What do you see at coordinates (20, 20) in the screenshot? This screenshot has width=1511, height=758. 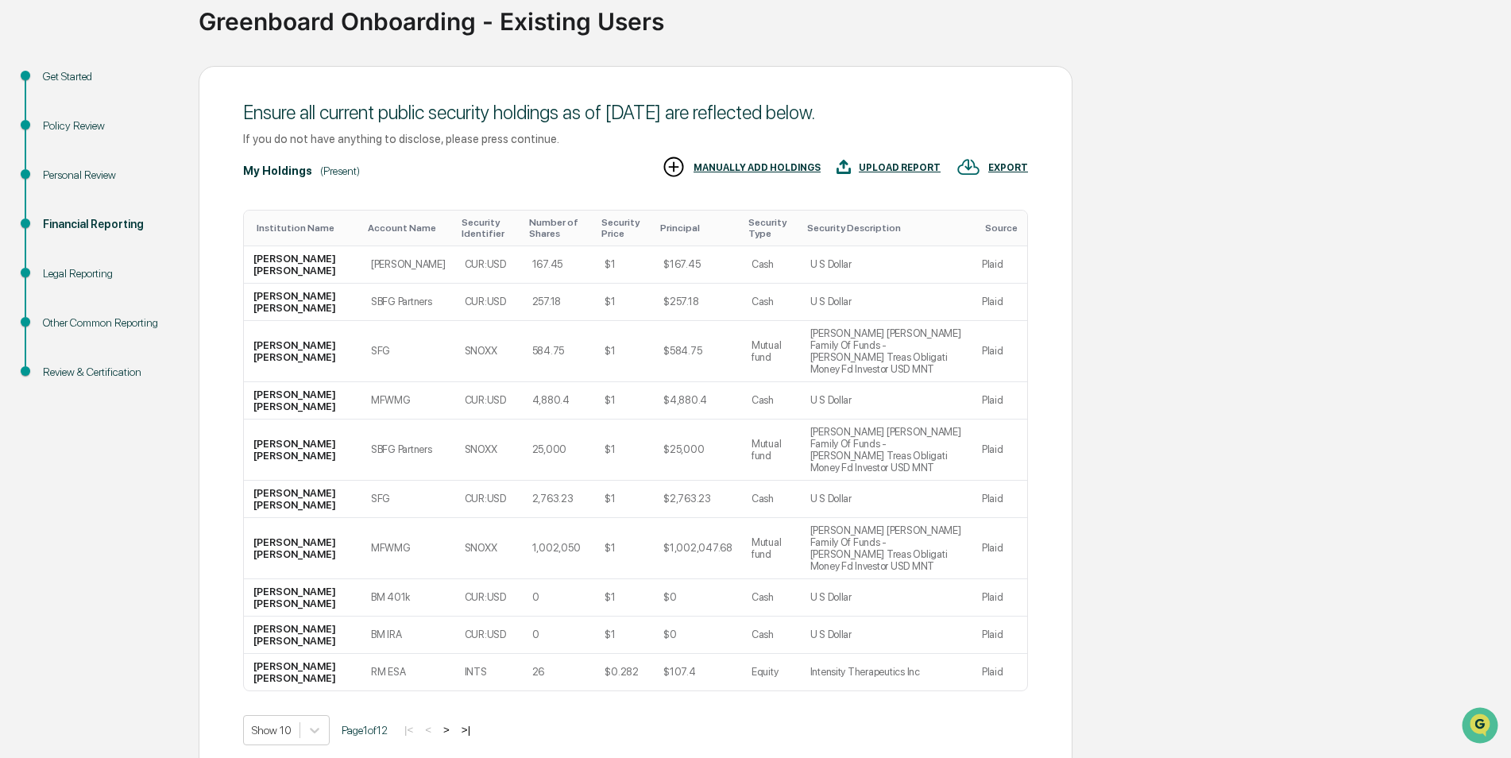 I see `img: f2157a4c-a0d3-4daa-907e-bb6f0de503a5-1751232295721` at bounding box center [20, 20].